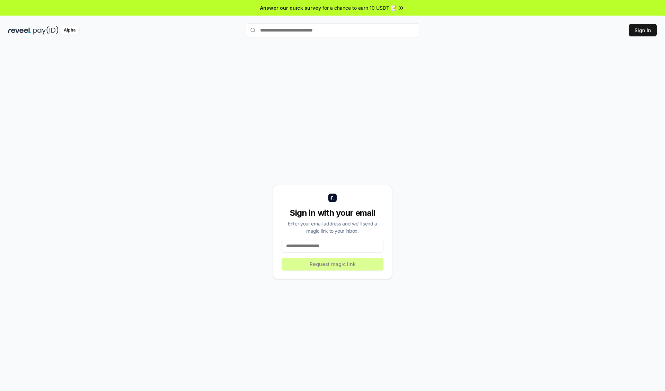  What do you see at coordinates (333, 227) in the screenshot?
I see `div: Enter your email address and we’ll send a magic link to your inbox.` at bounding box center [333, 227].